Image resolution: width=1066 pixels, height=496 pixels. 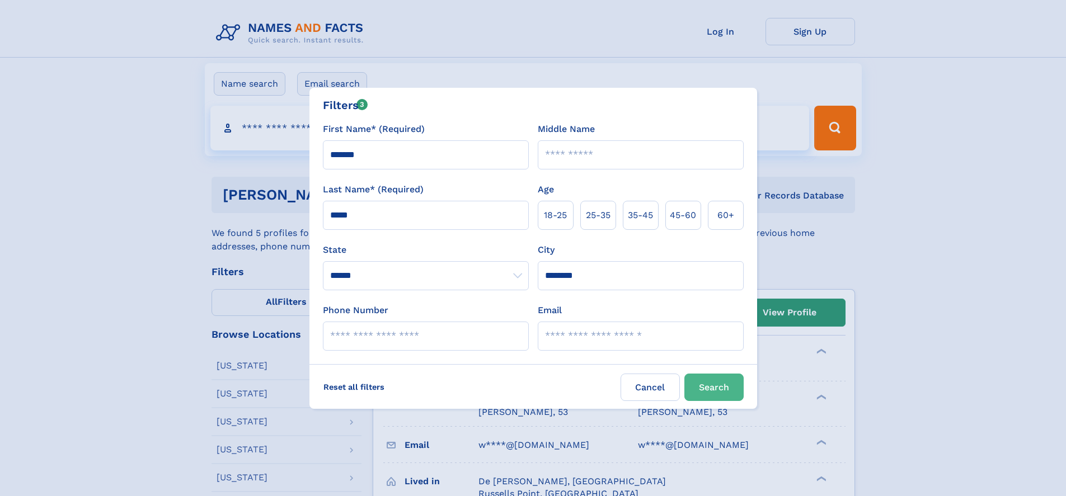 I want to click on label: State, so click(x=426, y=250).